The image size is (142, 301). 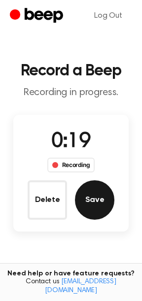 I want to click on button: Delete Audio Record, so click(x=47, y=200).